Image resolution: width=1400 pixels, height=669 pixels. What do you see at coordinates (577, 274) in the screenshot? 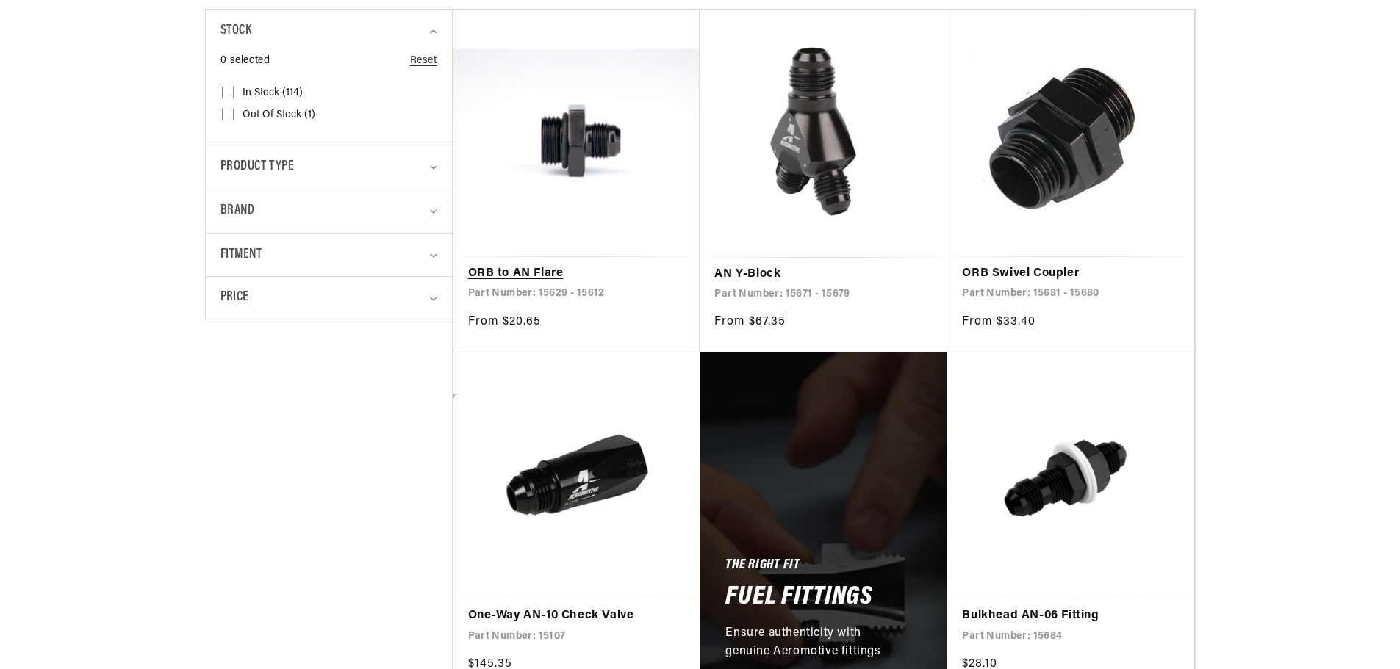
I see `a: ORB to AN Flare` at bounding box center [577, 274].